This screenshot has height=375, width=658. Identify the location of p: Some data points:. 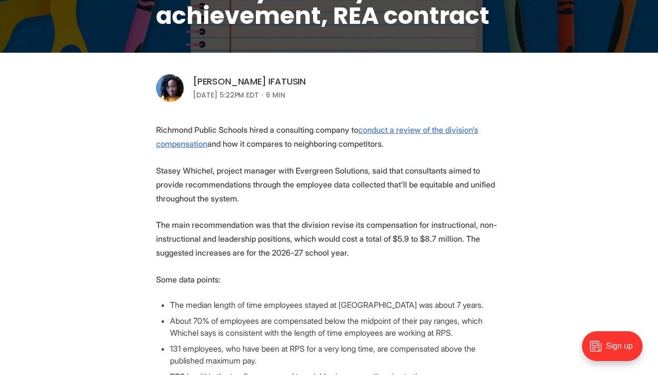
(329, 279).